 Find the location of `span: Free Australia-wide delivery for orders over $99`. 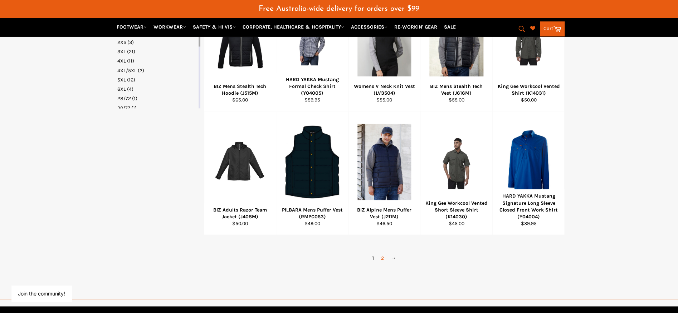

span: Free Australia-wide delivery for orders over $99 is located at coordinates (339, 9).